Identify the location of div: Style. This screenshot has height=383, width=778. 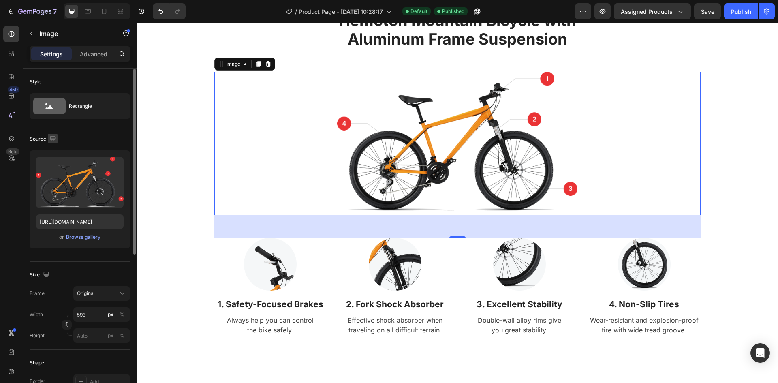
(35, 82).